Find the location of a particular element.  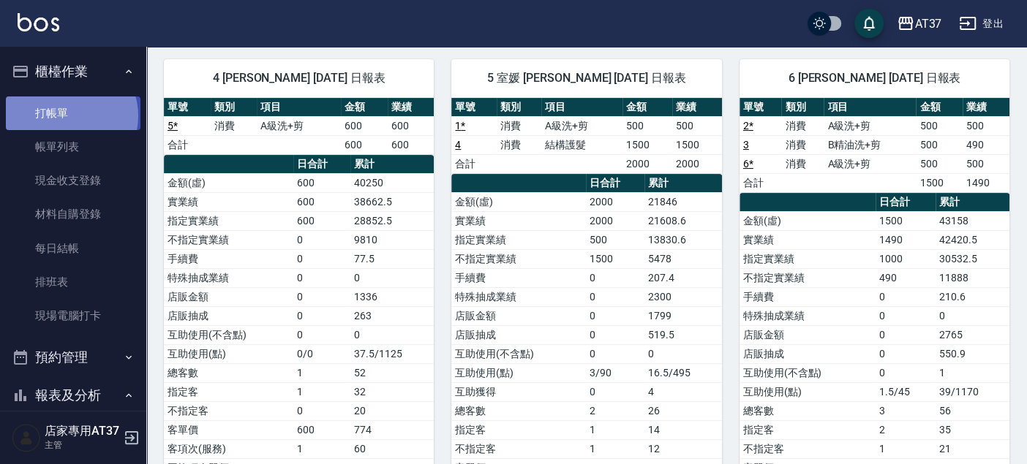

td: 32 is located at coordinates (392, 392).